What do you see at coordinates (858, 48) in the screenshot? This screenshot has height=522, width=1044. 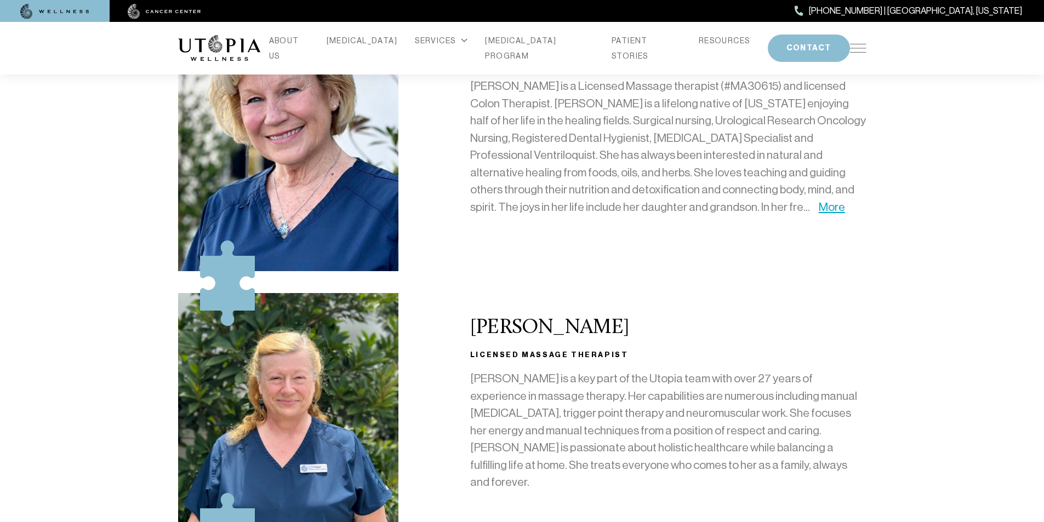 I see `img: icon-hamburger` at bounding box center [858, 48].